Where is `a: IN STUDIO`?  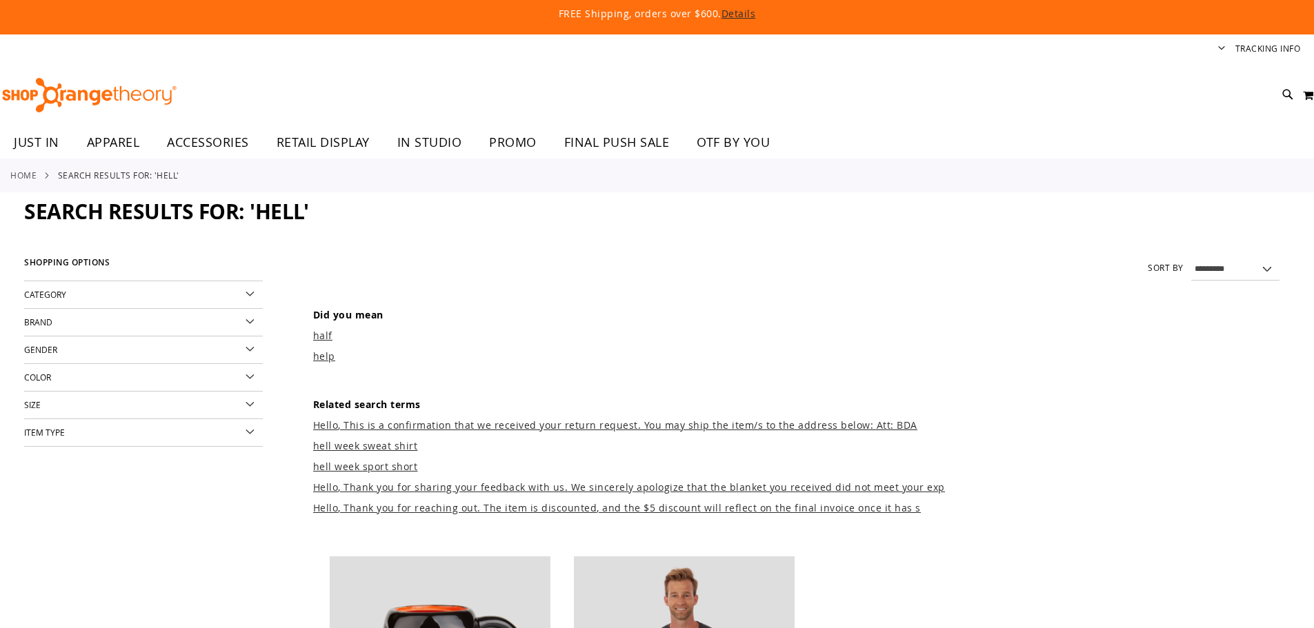
a: IN STUDIO is located at coordinates (430, 143).